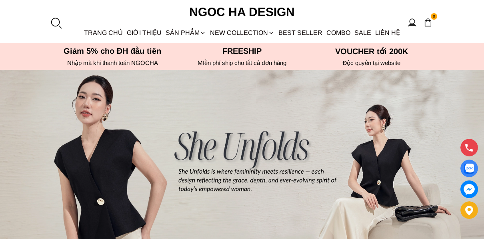 The width and height of the screenshot is (484, 239). What do you see at coordinates (428, 22) in the screenshot?
I see `img: img-CART-ICON-ksit0nf1` at bounding box center [428, 22].